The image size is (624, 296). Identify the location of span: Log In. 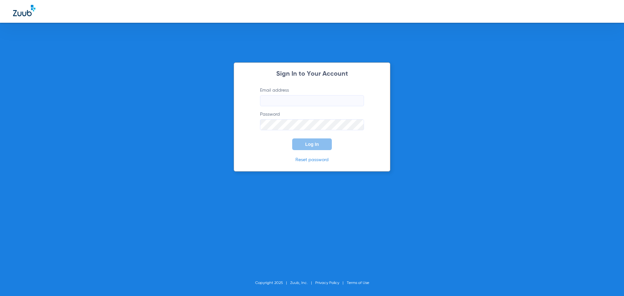
(312, 144).